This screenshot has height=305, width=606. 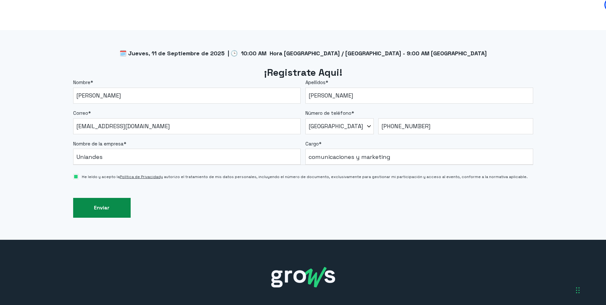 What do you see at coordinates (98, 143) in the screenshot?
I see `span: Nombre de la empresa` at bounding box center [98, 143].